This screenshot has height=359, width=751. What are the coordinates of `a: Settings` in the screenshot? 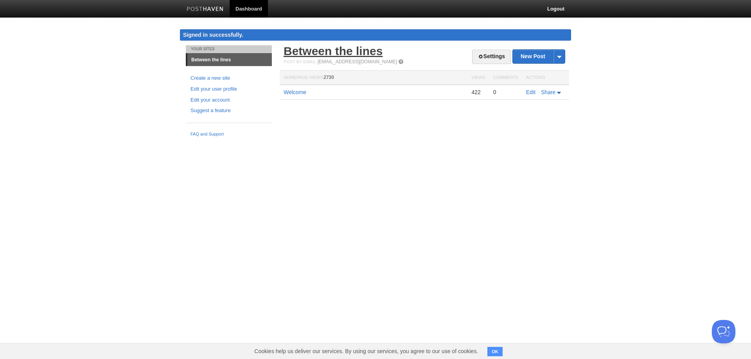 It's located at (491, 57).